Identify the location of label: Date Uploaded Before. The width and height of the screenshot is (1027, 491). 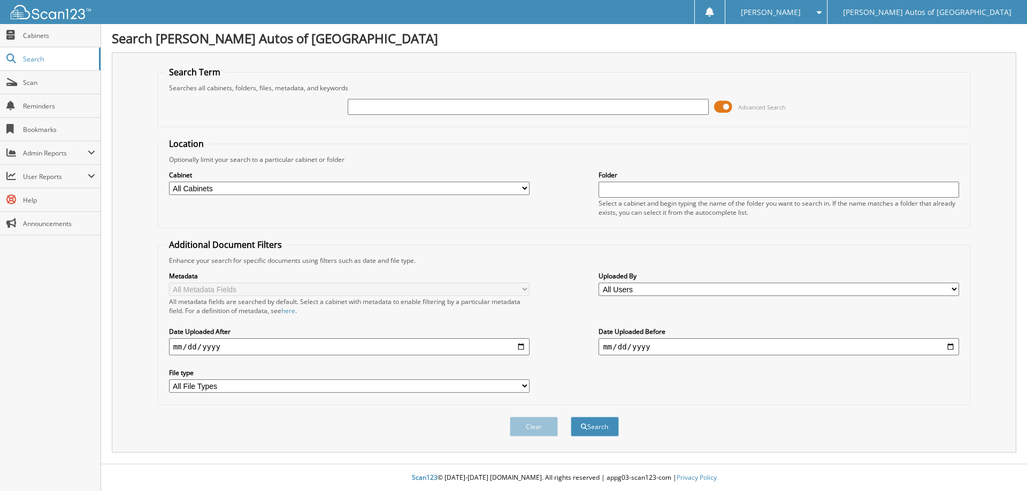
(778, 331).